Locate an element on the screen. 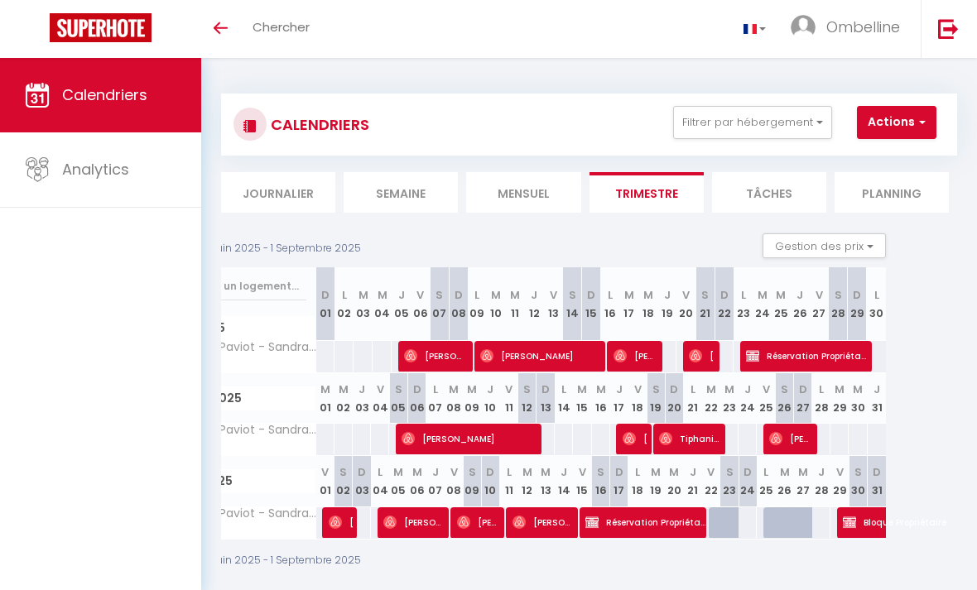 The width and height of the screenshot is (977, 590). h3: CALENDRIERS is located at coordinates (318, 124).